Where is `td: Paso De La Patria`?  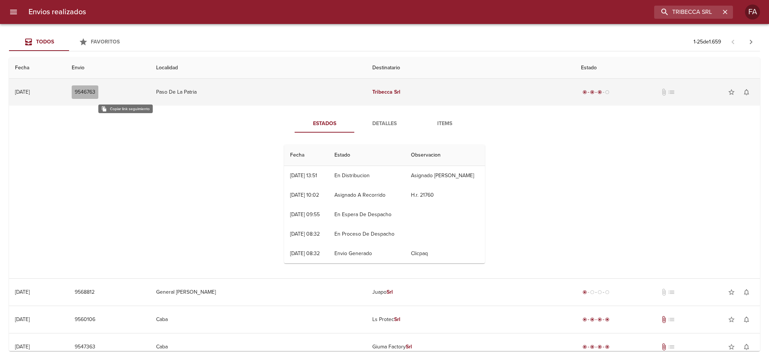
td: Paso De La Patria is located at coordinates (258, 92).